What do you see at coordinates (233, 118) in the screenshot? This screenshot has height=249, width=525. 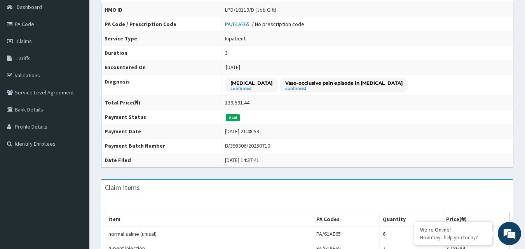 I see `span: Paid` at bounding box center [233, 118].